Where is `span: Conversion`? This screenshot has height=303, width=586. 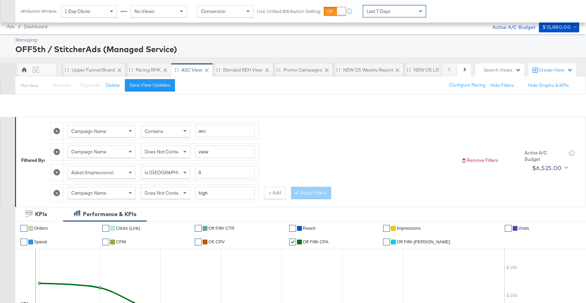 span: Conversion is located at coordinates (213, 11).